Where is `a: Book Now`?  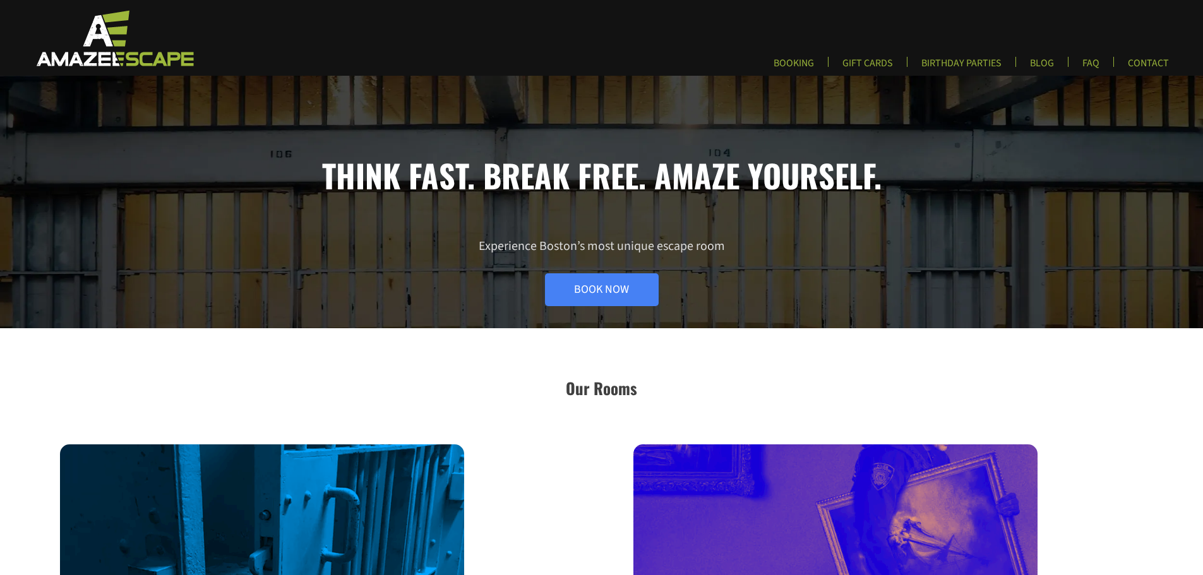
a: Book Now is located at coordinates (602, 290).